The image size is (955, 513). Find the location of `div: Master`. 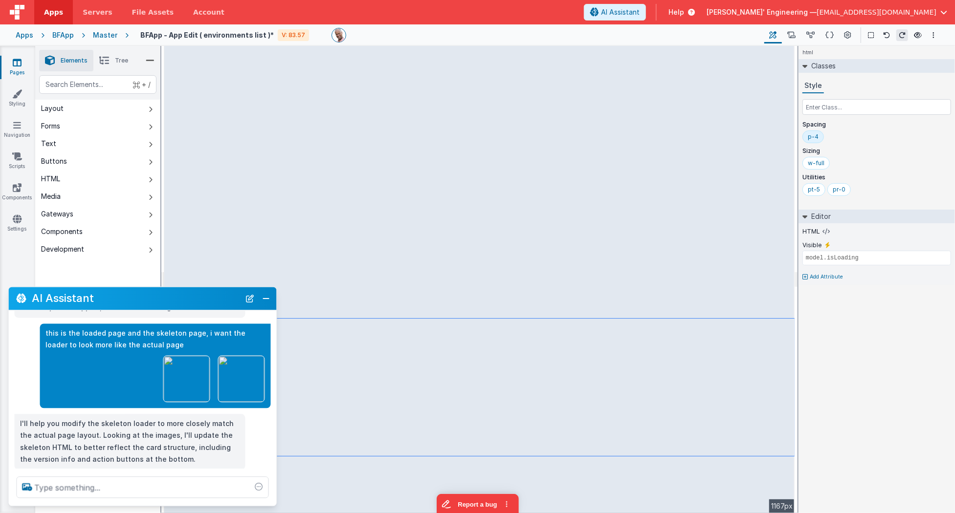

div: Master is located at coordinates (105, 35).